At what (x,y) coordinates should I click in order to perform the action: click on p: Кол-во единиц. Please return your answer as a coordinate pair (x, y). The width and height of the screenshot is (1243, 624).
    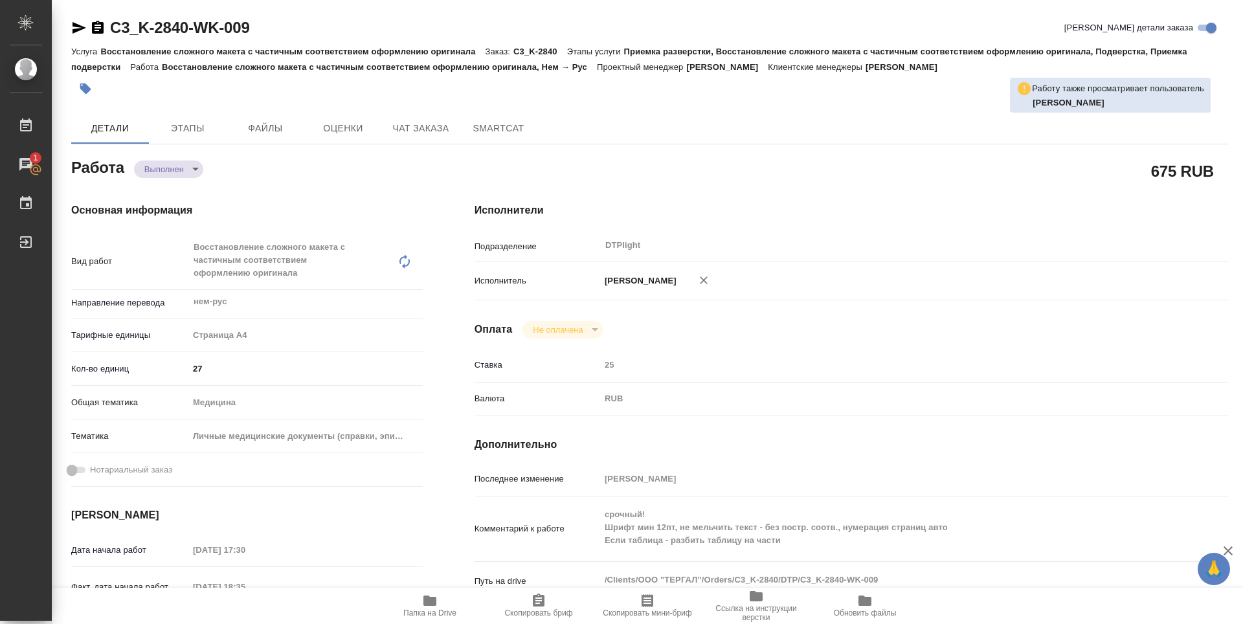
    Looking at the image, I should click on (130, 369).